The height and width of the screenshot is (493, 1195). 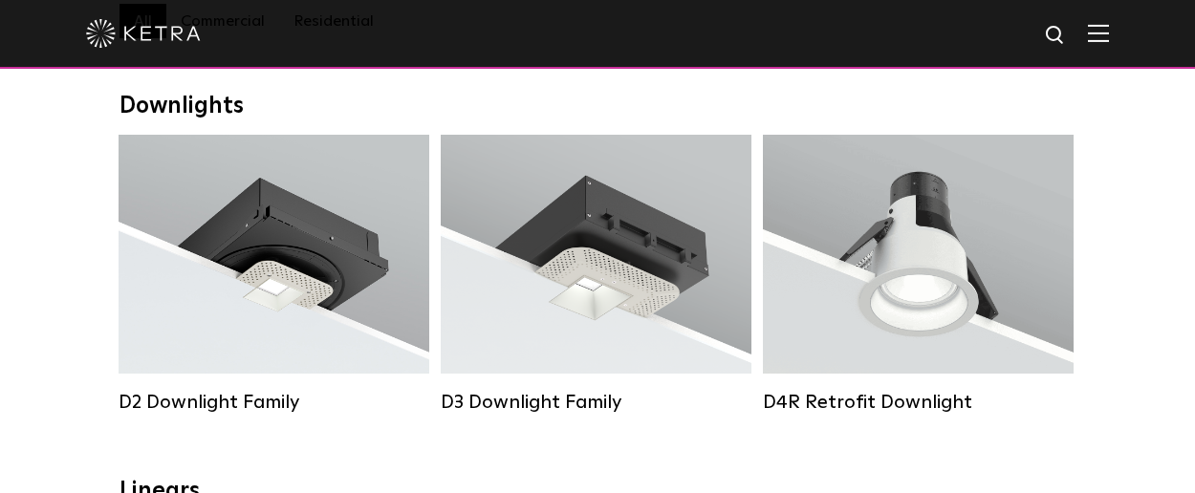 What do you see at coordinates (918, 274) in the screenshot?
I see `a: D4R Retrofit Downlight Lumen Output:800Colors:White / BlackBeam Angles:15° / 25° / 40° / 60°Watta...` at bounding box center [918, 274].